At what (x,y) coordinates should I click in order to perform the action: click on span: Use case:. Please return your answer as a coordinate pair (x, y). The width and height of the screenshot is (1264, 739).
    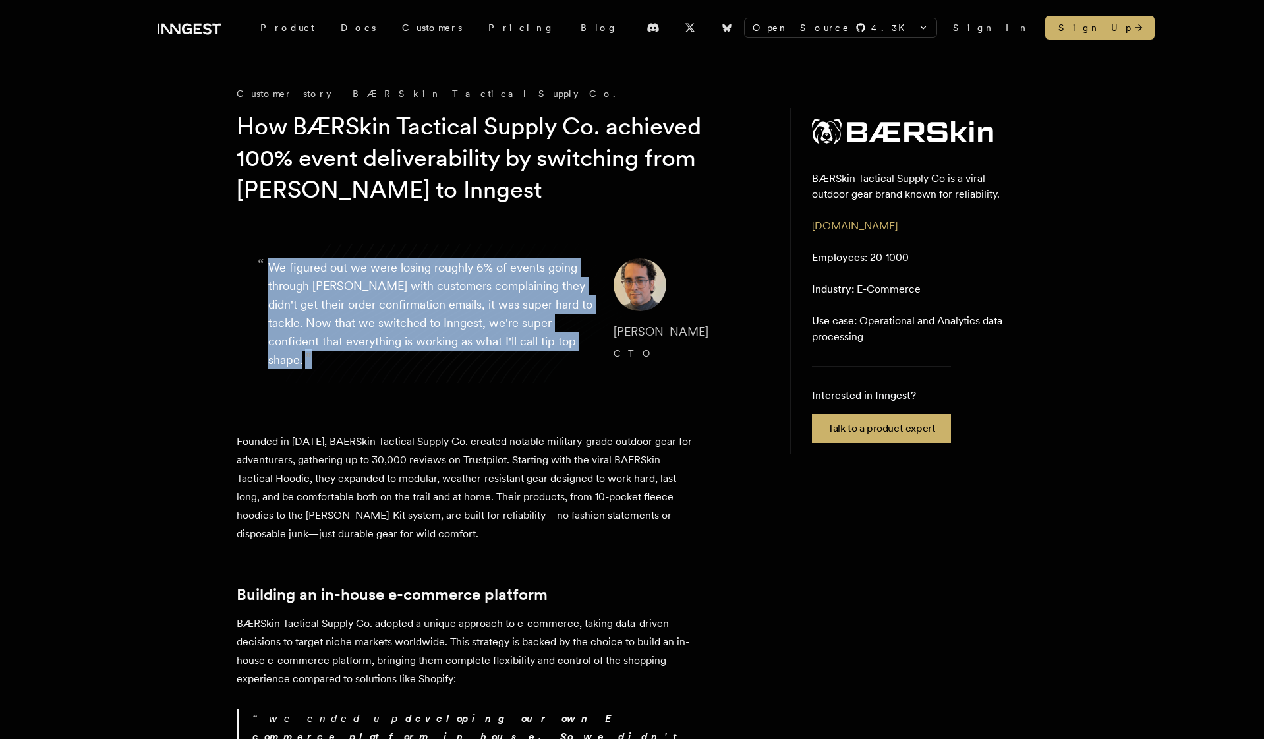
    Looking at the image, I should click on (834, 320).